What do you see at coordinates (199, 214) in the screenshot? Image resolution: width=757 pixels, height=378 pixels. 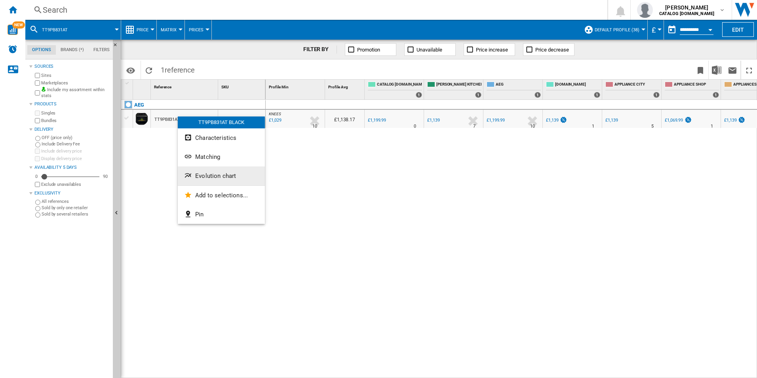 I see `span: Pin` at bounding box center [199, 214].